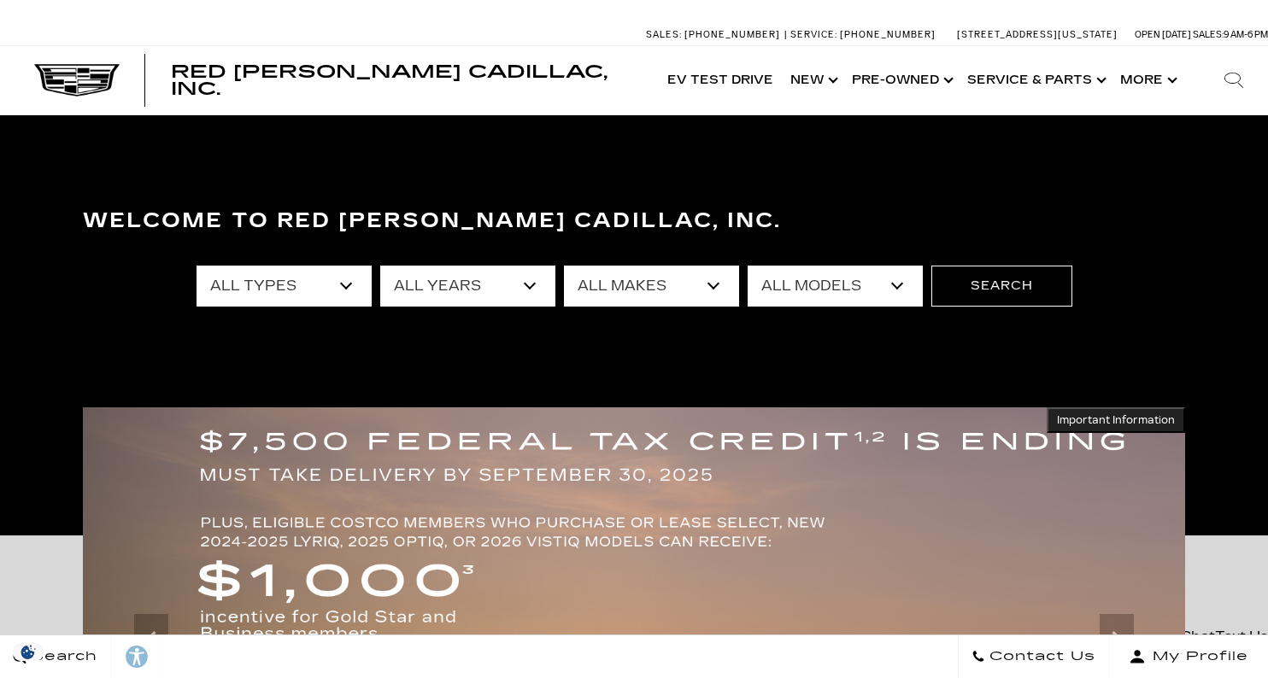 This screenshot has width=1268, height=678. I want to click on a: New, so click(812, 80).